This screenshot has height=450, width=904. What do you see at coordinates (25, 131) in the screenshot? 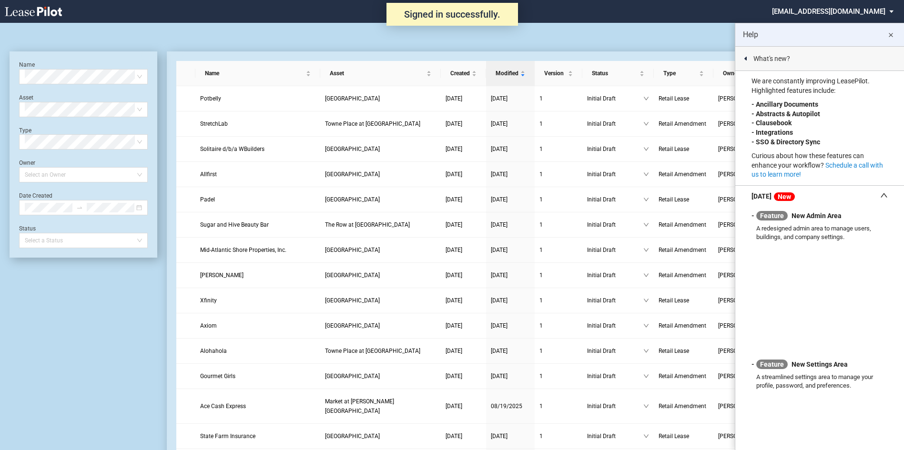
I see `label: Type` at bounding box center [25, 131].